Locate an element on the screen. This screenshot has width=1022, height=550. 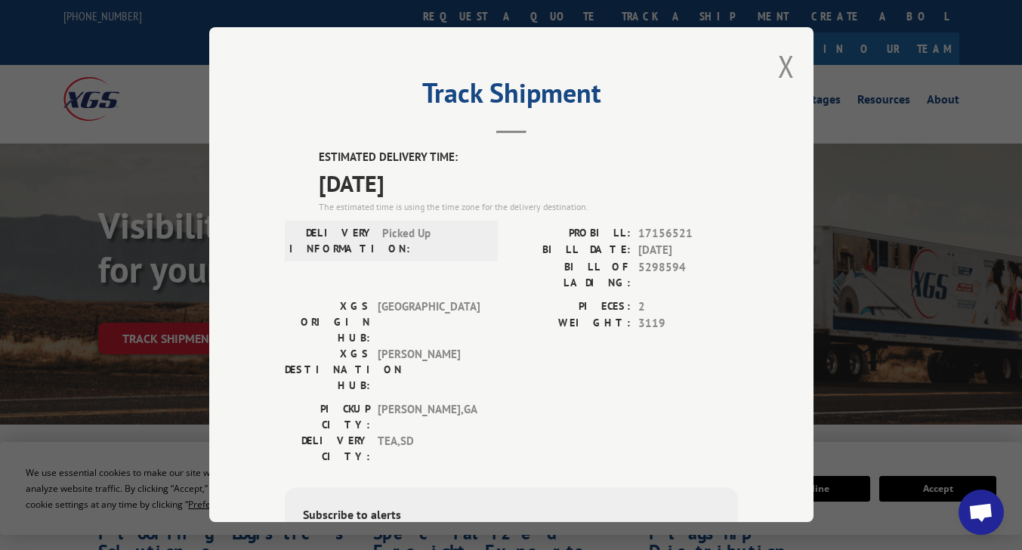
span: 5298594 is located at coordinates (688, 275).